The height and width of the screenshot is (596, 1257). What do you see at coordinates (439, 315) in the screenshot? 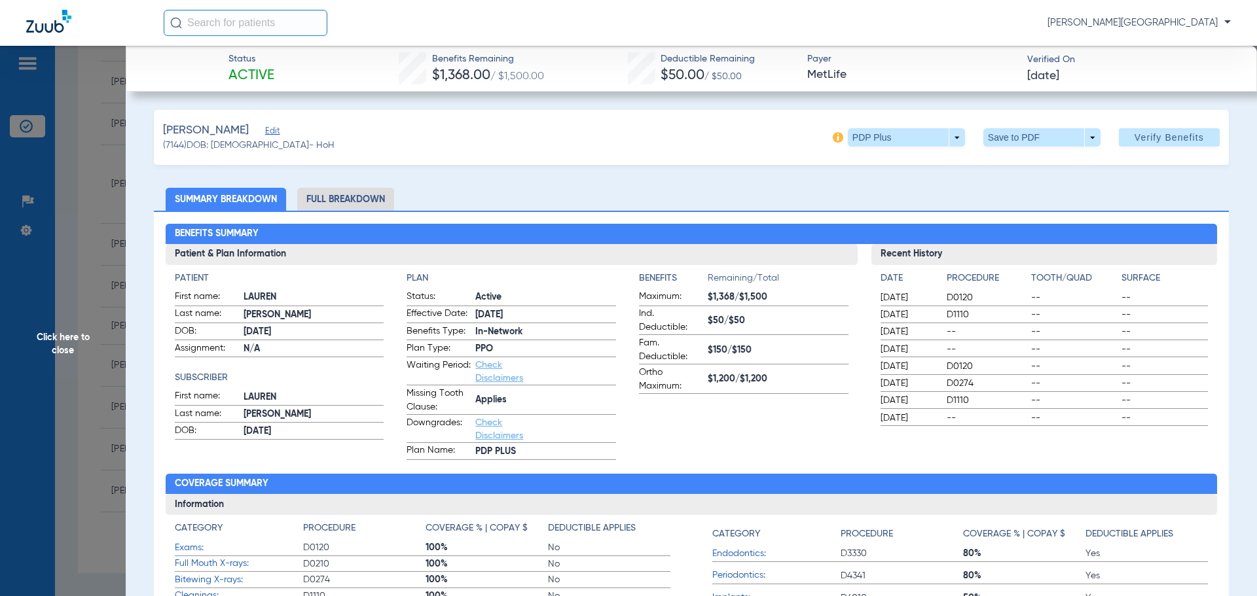
I see `span: Effective Date:` at bounding box center [439, 315].